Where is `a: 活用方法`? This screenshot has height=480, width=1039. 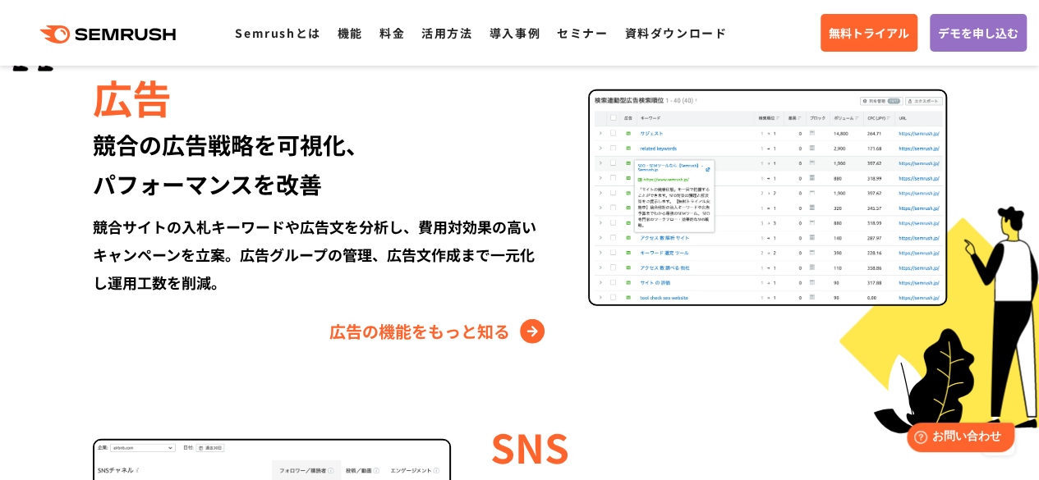
a: 活用方法 is located at coordinates (447, 33).